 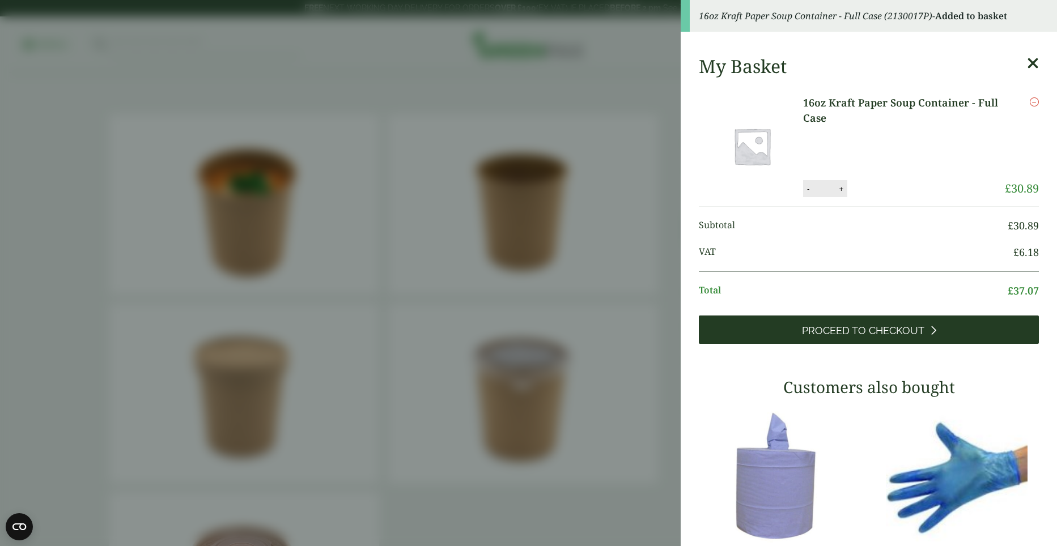 I want to click on bdi: 6.18, so click(x=1025, y=252).